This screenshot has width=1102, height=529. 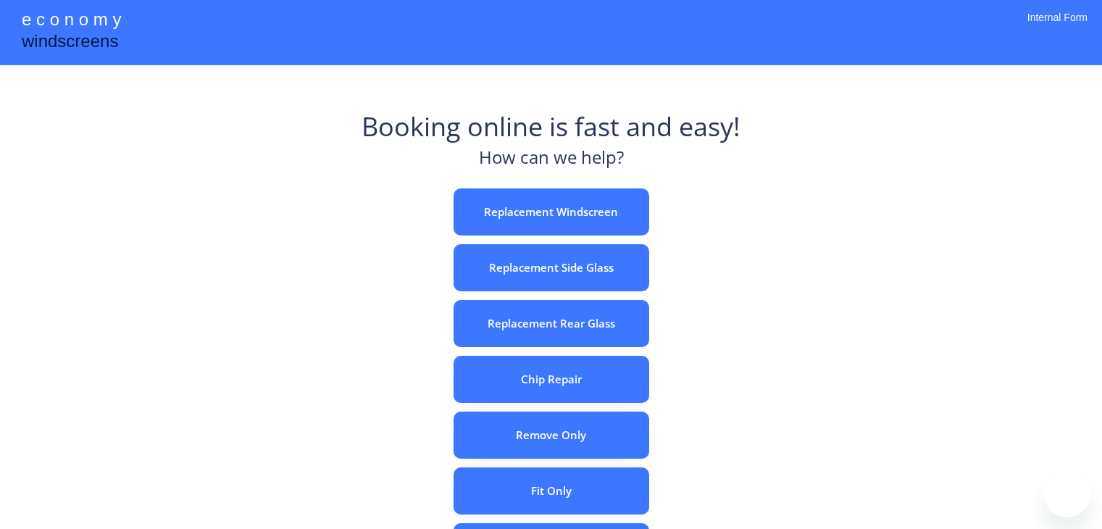 I want to click on button: Remove Only, so click(x=551, y=435).